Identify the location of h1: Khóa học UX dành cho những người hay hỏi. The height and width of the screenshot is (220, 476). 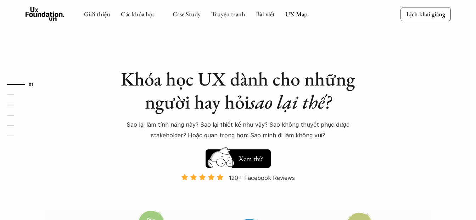
(238, 90).